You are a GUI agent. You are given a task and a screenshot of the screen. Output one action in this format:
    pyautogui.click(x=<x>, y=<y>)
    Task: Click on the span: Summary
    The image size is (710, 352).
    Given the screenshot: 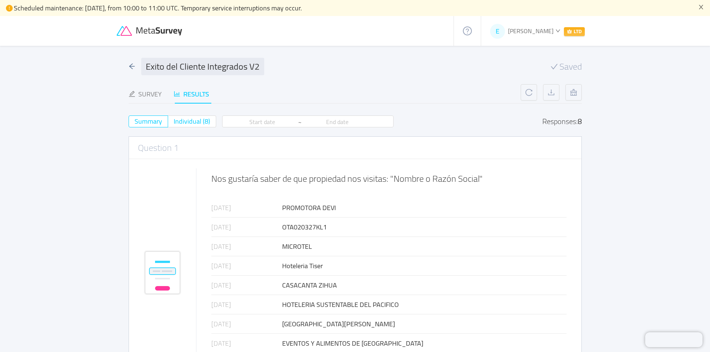 What is the action you would take?
    pyautogui.click(x=148, y=121)
    